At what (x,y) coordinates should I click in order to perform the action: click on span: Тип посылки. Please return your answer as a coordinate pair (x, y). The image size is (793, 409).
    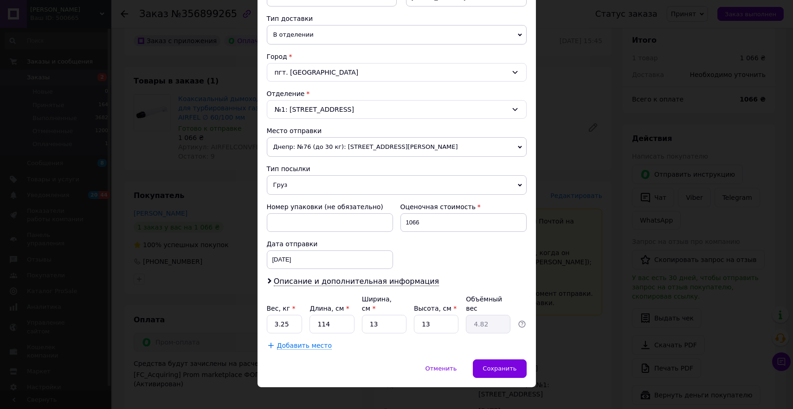
    Looking at the image, I should click on (289, 169).